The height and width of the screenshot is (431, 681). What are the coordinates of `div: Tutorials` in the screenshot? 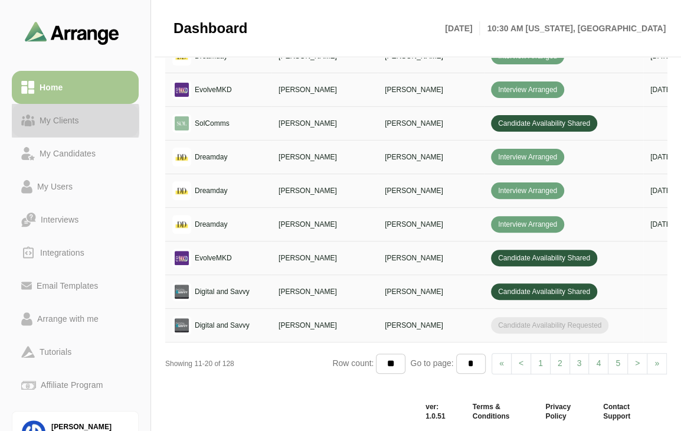 It's located at (55, 352).